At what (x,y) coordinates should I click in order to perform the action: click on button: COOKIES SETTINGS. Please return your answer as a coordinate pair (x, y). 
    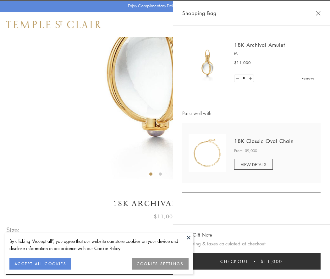
    Looking at the image, I should click on (160, 264).